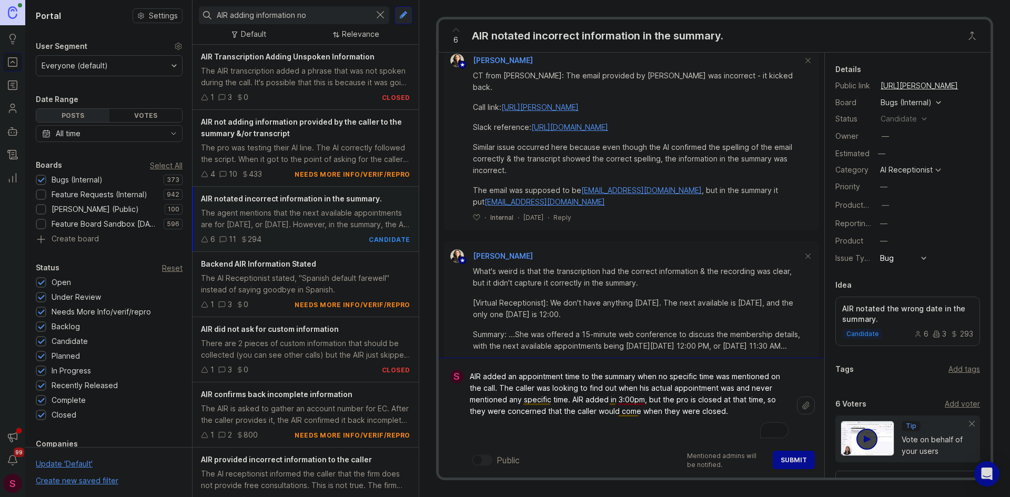  I want to click on textarea: To enrich screen reader interactions, please activate Accessibility in Grammarly extension settings, so click(630, 405).